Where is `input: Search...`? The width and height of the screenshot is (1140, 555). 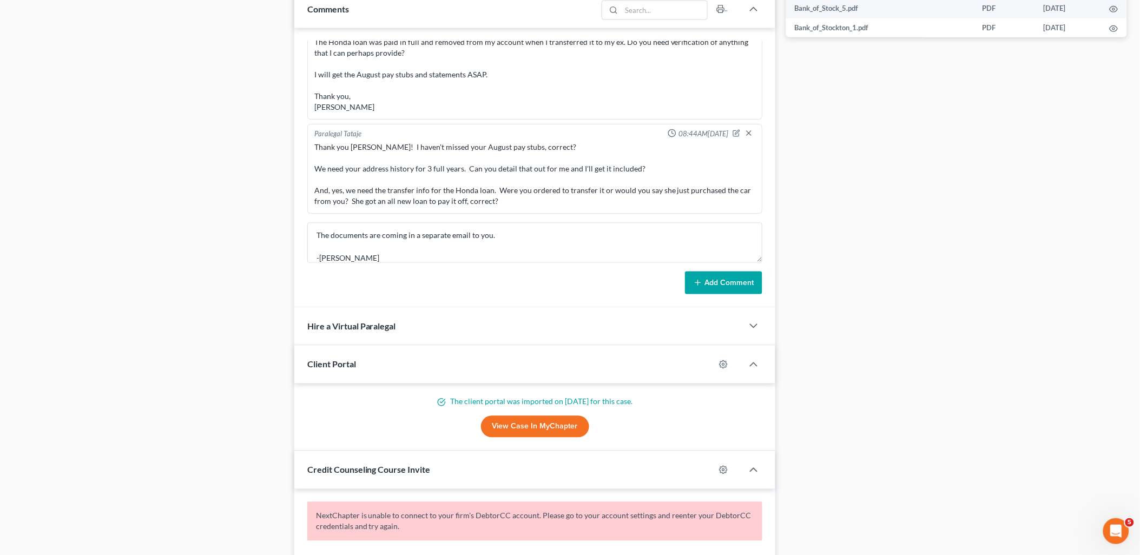 input: Search... is located at coordinates (665, 10).